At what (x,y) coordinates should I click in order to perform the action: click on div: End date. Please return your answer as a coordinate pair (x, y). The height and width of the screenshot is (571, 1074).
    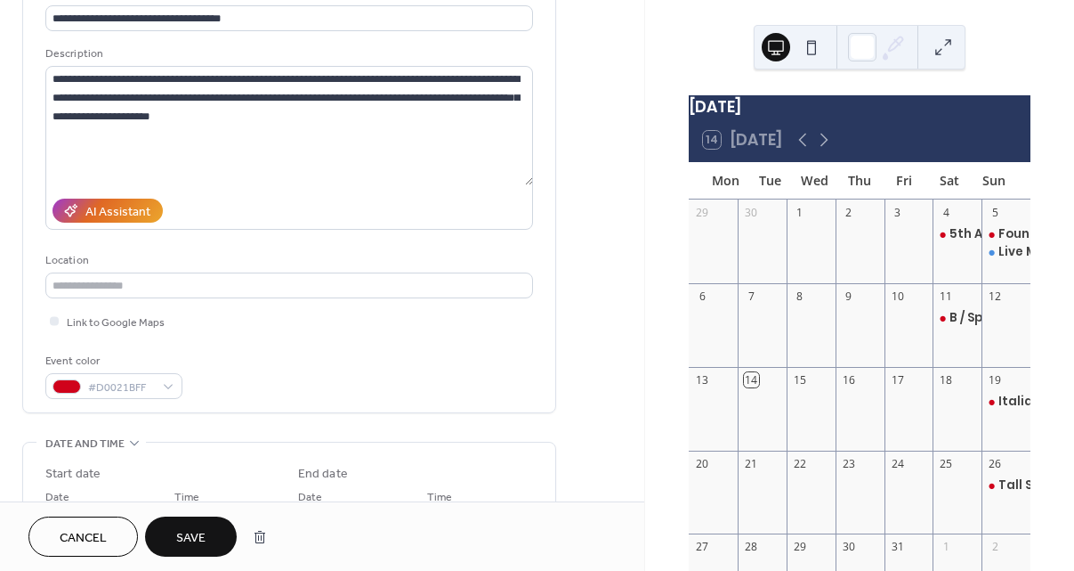
    Looking at the image, I should click on (323, 474).